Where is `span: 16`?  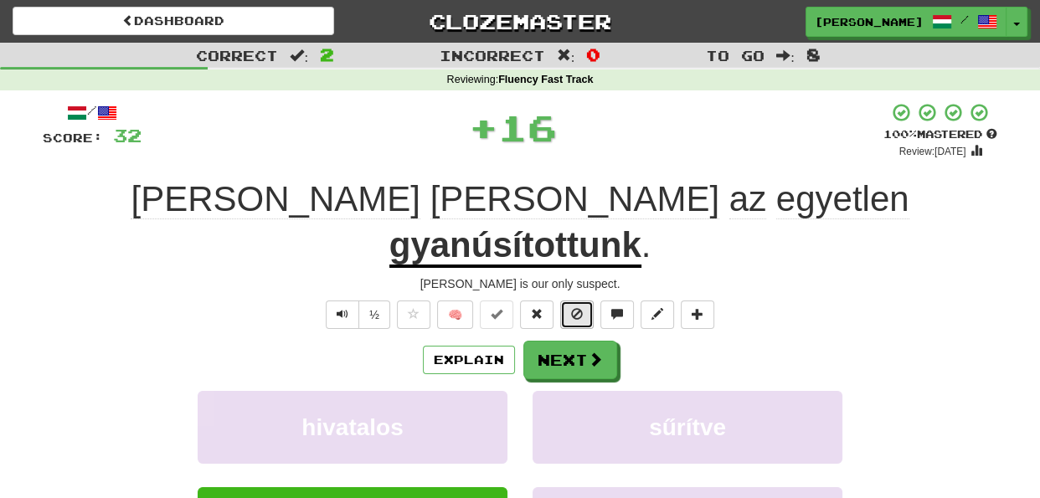
span: 16 is located at coordinates (527, 127).